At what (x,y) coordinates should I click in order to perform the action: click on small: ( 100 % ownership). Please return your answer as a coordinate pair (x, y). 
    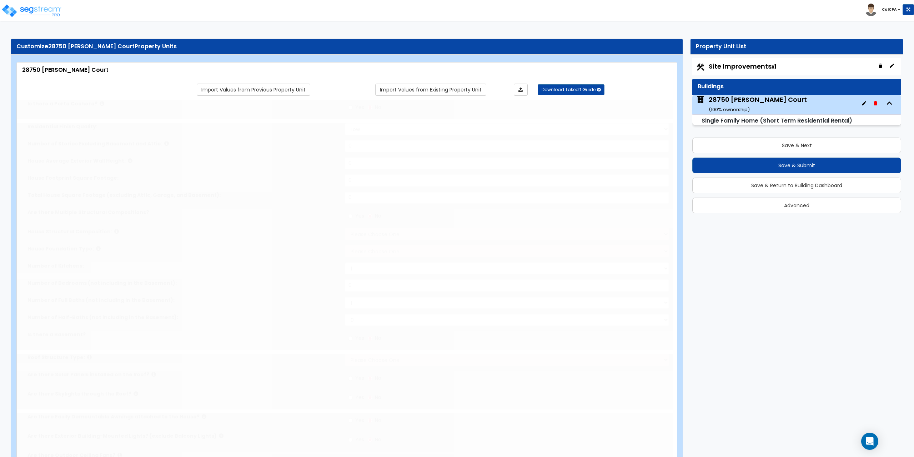
    Looking at the image, I should click on (729, 109).